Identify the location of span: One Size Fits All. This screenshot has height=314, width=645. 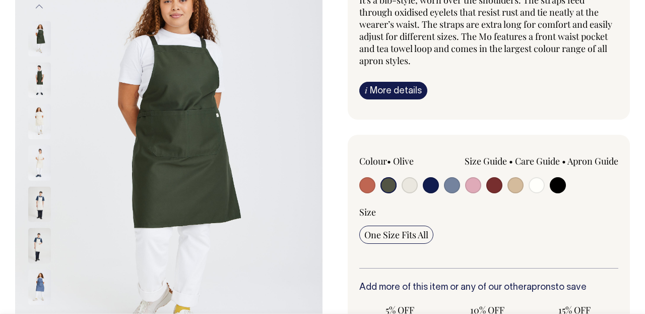
(396, 234).